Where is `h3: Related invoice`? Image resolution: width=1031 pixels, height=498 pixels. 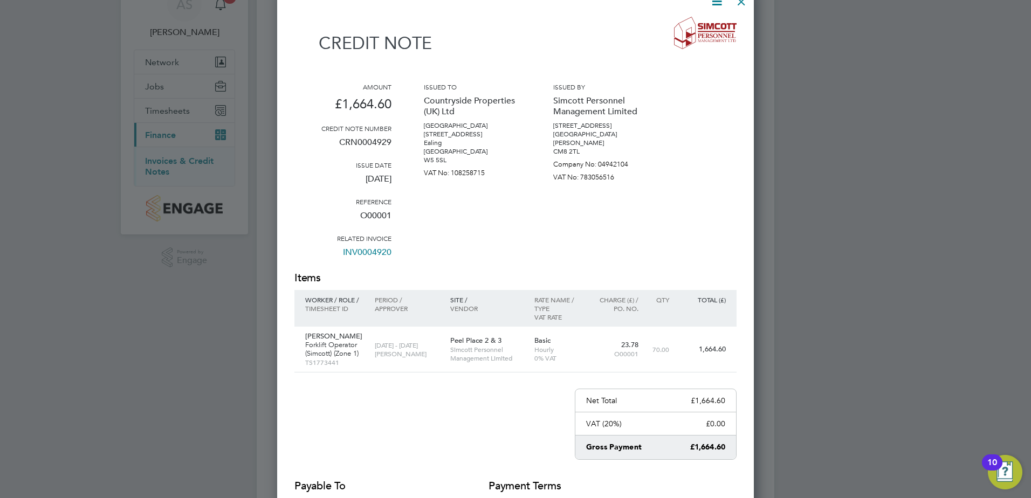 h3: Related invoice is located at coordinates (343, 238).